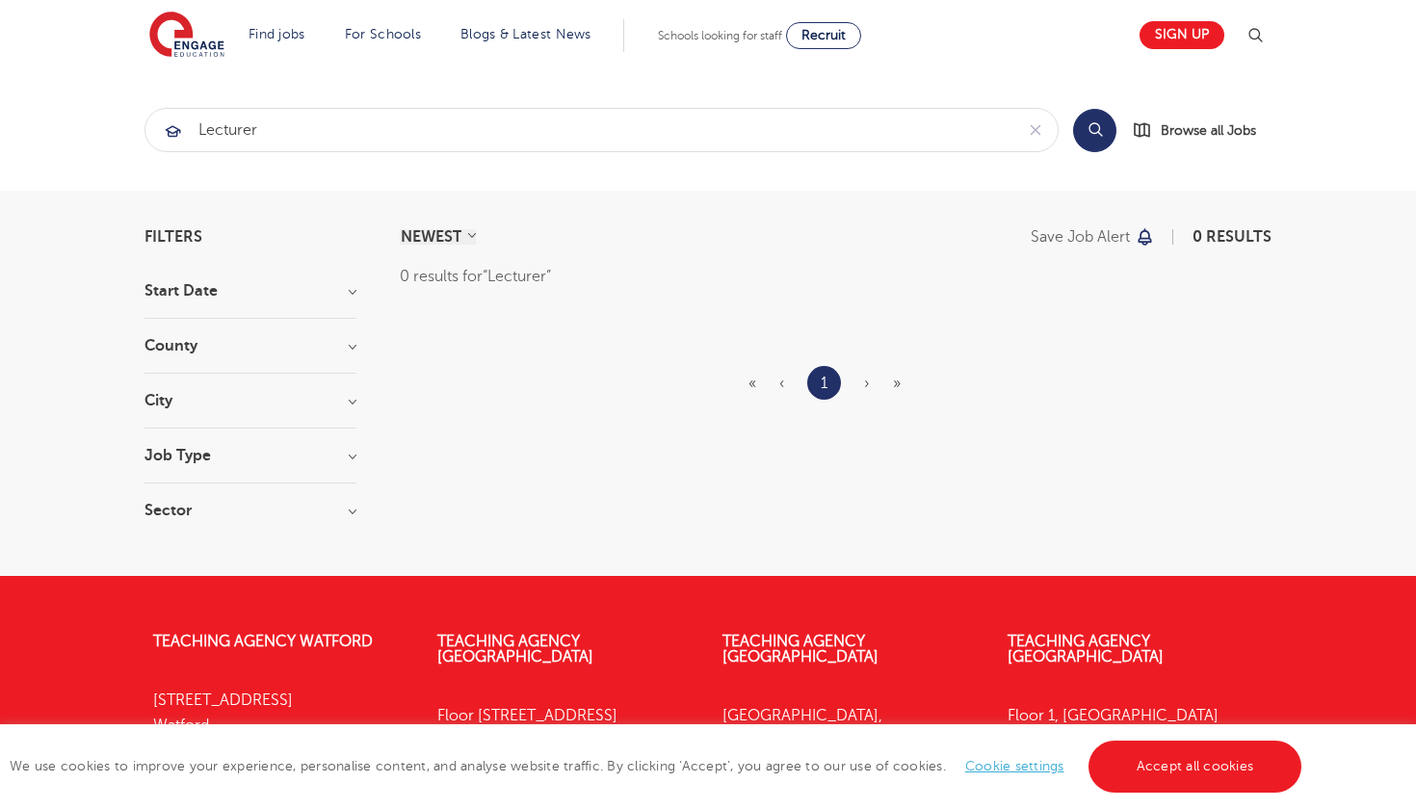  What do you see at coordinates (1208, 130) in the screenshot?
I see `span: Browse all Jobs` at bounding box center [1208, 130].